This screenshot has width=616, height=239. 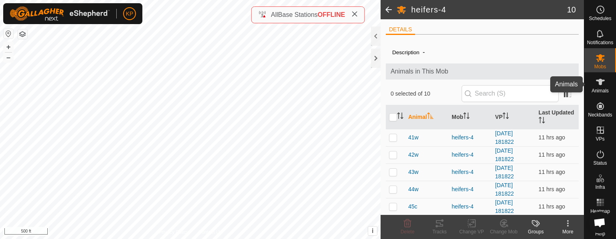 What do you see at coordinates (414, 137) in the screenshot?
I see `span: 41w` at bounding box center [414, 137].